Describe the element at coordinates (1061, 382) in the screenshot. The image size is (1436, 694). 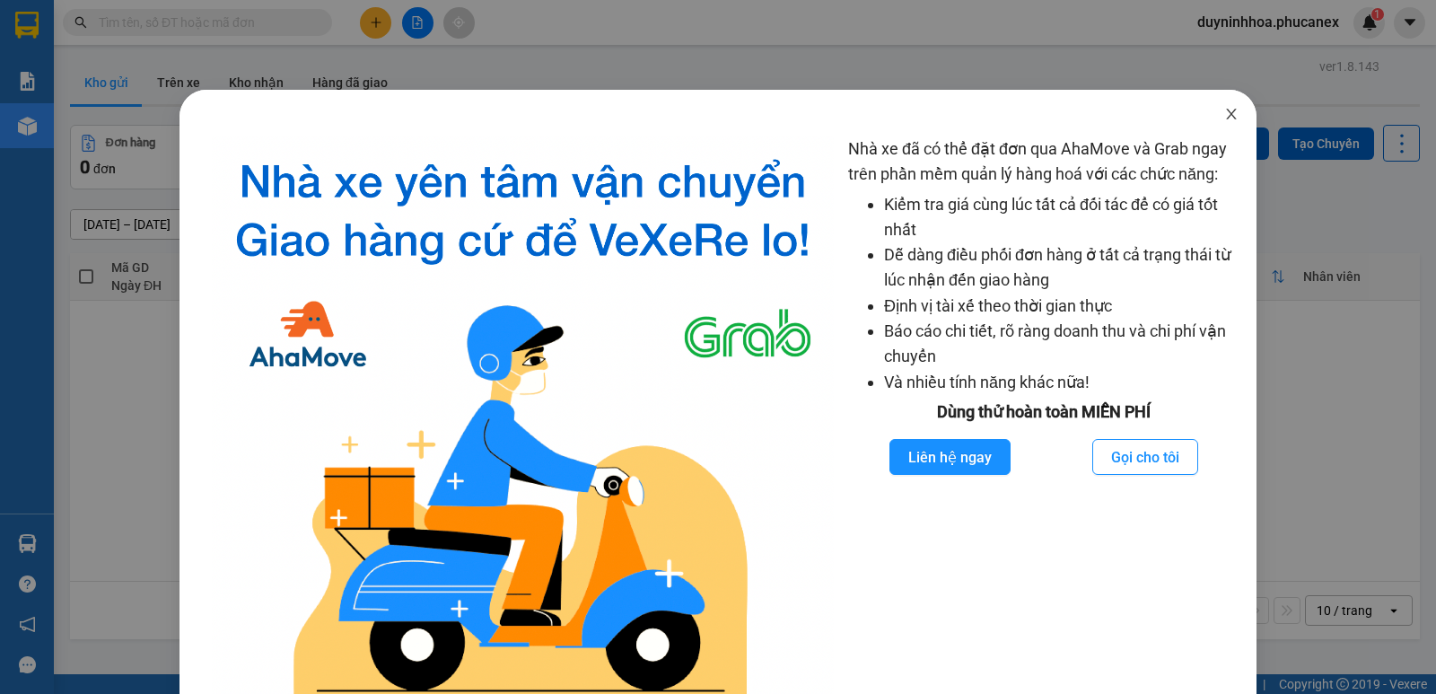
I see `li: Và nhiều tính năng khác nữa!` at that location.